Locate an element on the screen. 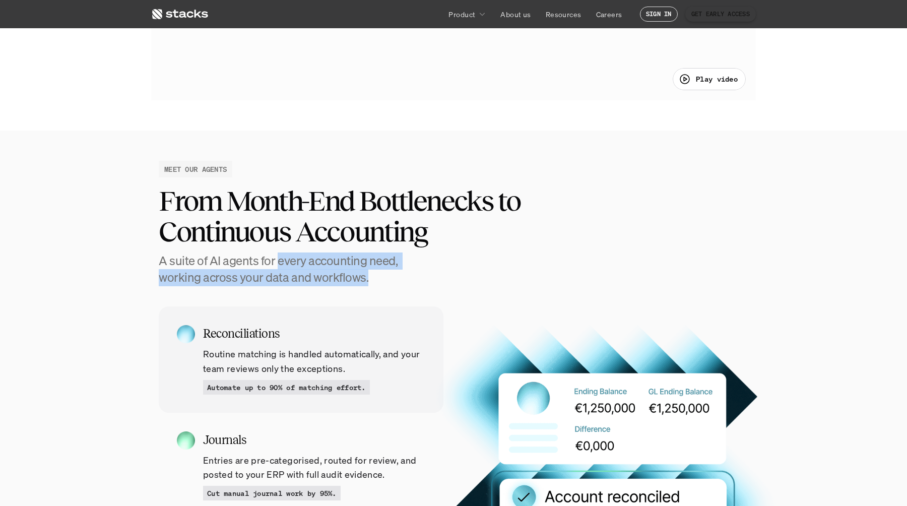 The width and height of the screenshot is (907, 506). h5: Reconciliations is located at coordinates (314, 333).